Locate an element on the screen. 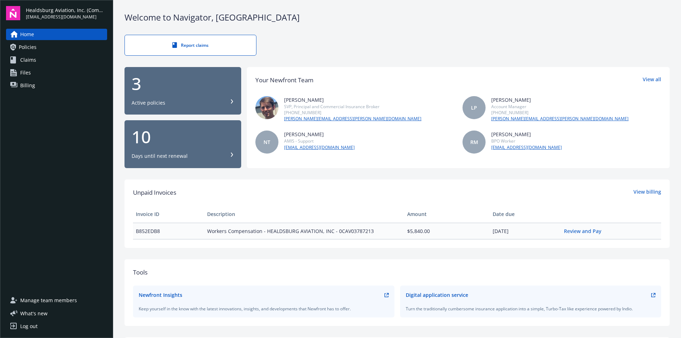  td: B852EDB8 is located at coordinates (168, 231).